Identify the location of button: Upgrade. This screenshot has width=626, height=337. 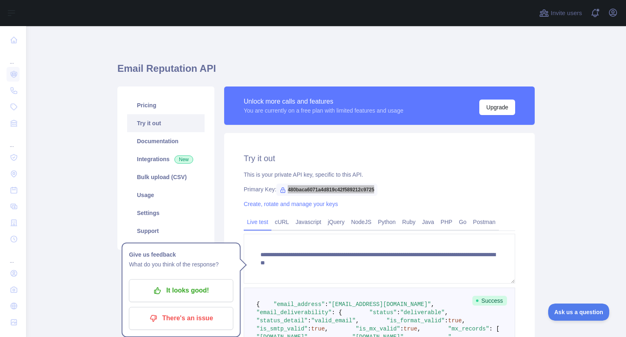
(498, 107).